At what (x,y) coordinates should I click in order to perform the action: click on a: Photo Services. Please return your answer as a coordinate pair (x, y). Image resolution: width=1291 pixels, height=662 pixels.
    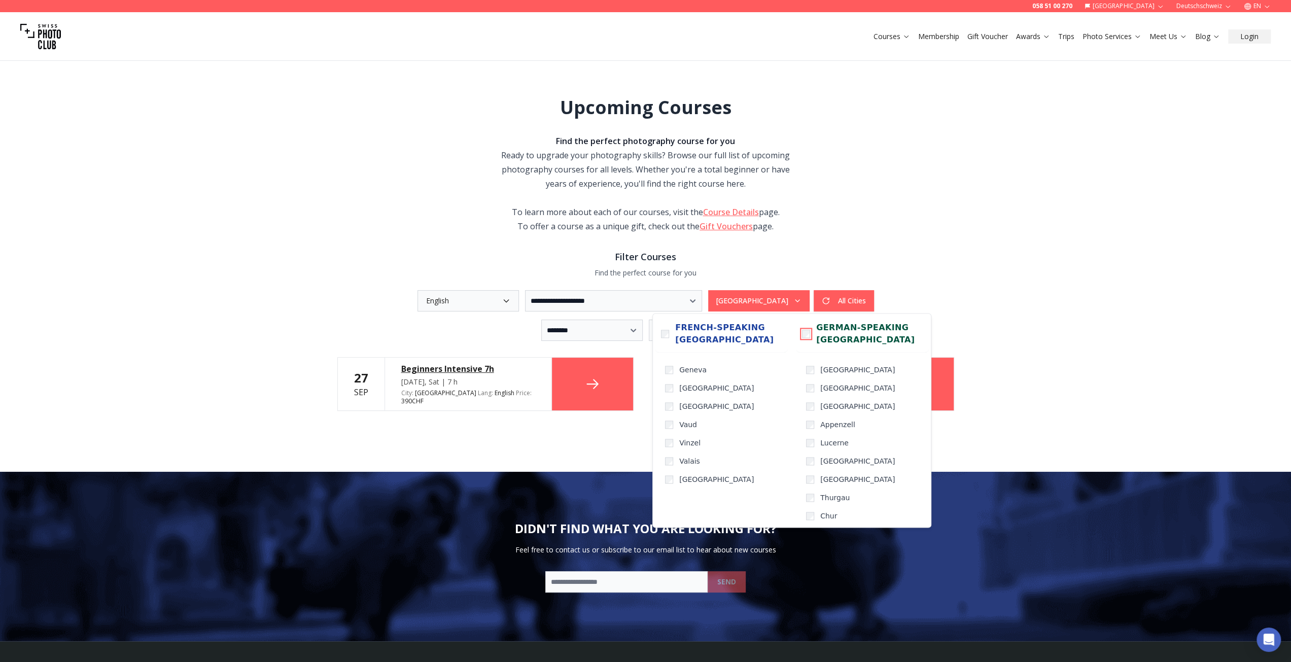
    Looking at the image, I should click on (1112, 37).